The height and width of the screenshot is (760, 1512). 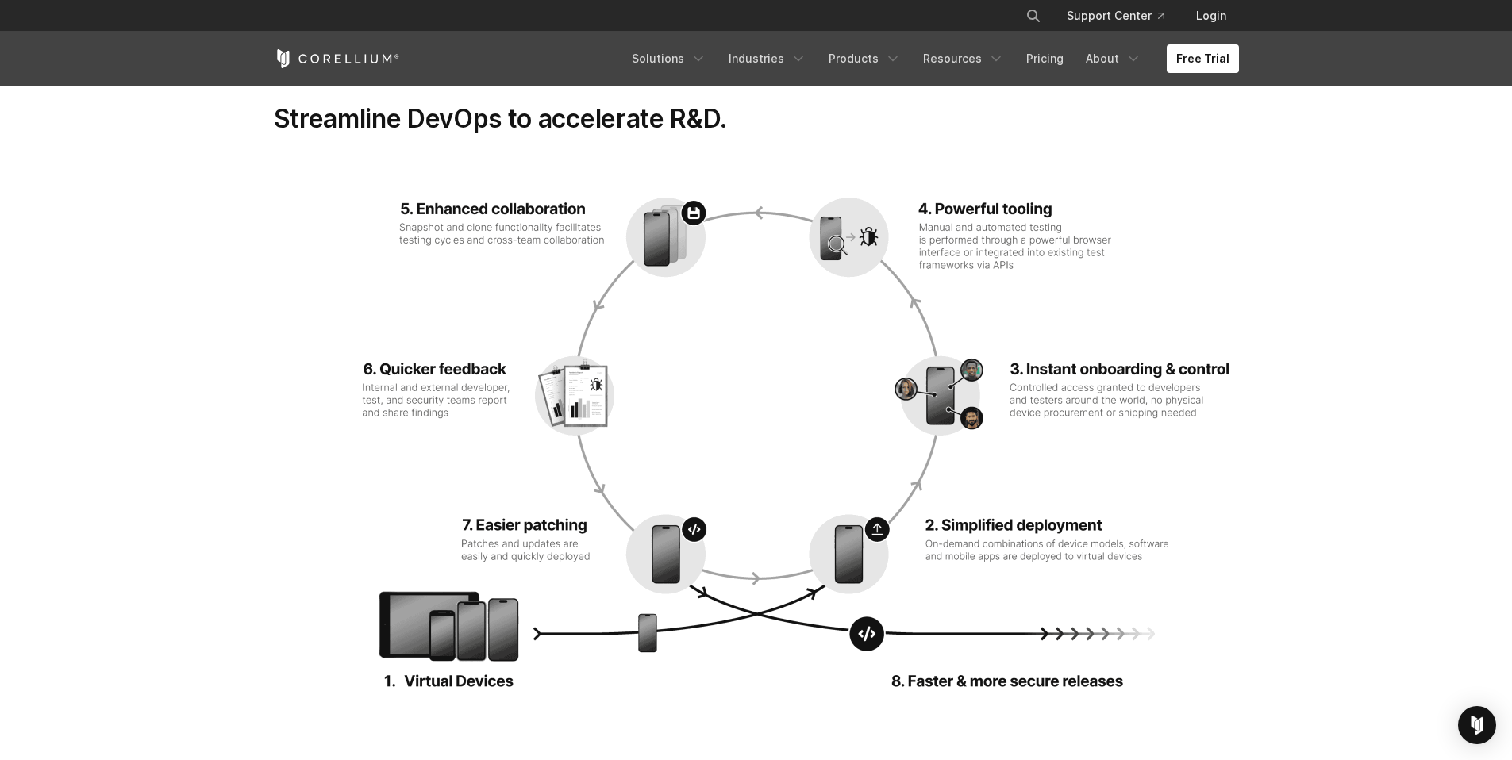 What do you see at coordinates (756, 440) in the screenshot?
I see `img: Streamline DevSecOps Mobile Devices` at bounding box center [756, 440].